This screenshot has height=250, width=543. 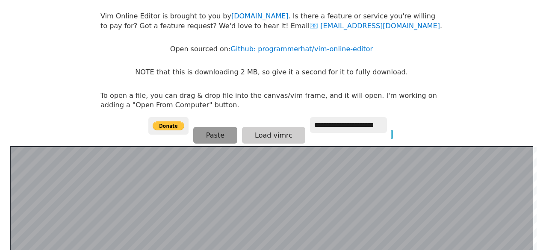 I want to click on p: Vim Online Editor is brought to you by . Is there a feature or service you're willing to pay for?..., so click(x=272, y=21).